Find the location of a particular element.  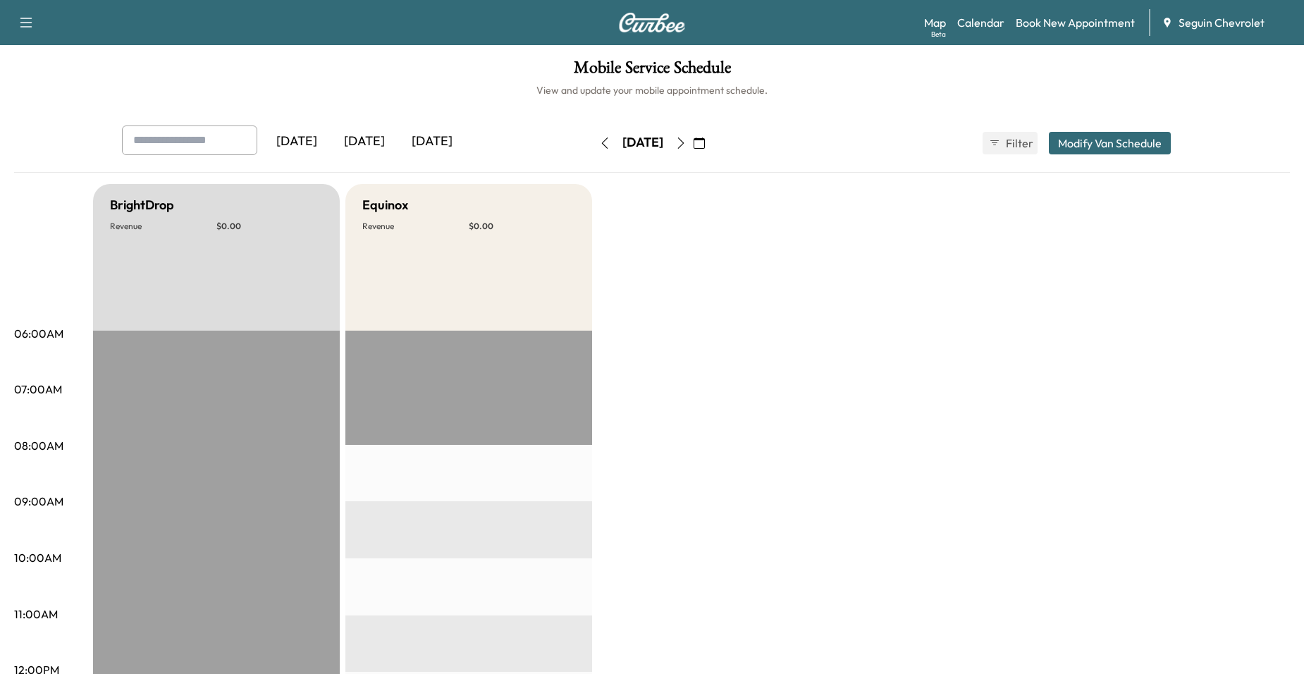

h1: Mobile Service Schedule is located at coordinates (652, 71).